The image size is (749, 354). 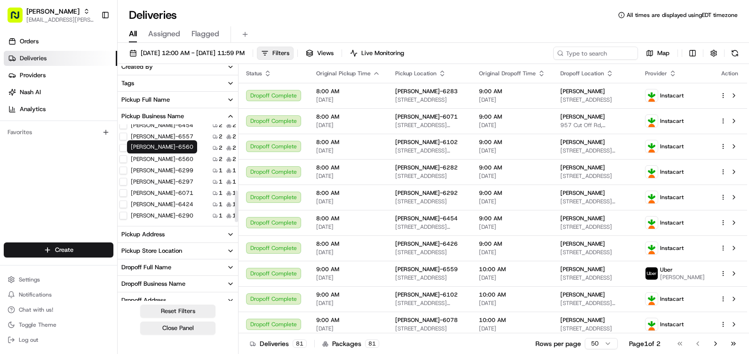 I want to click on span: Create, so click(x=64, y=250).